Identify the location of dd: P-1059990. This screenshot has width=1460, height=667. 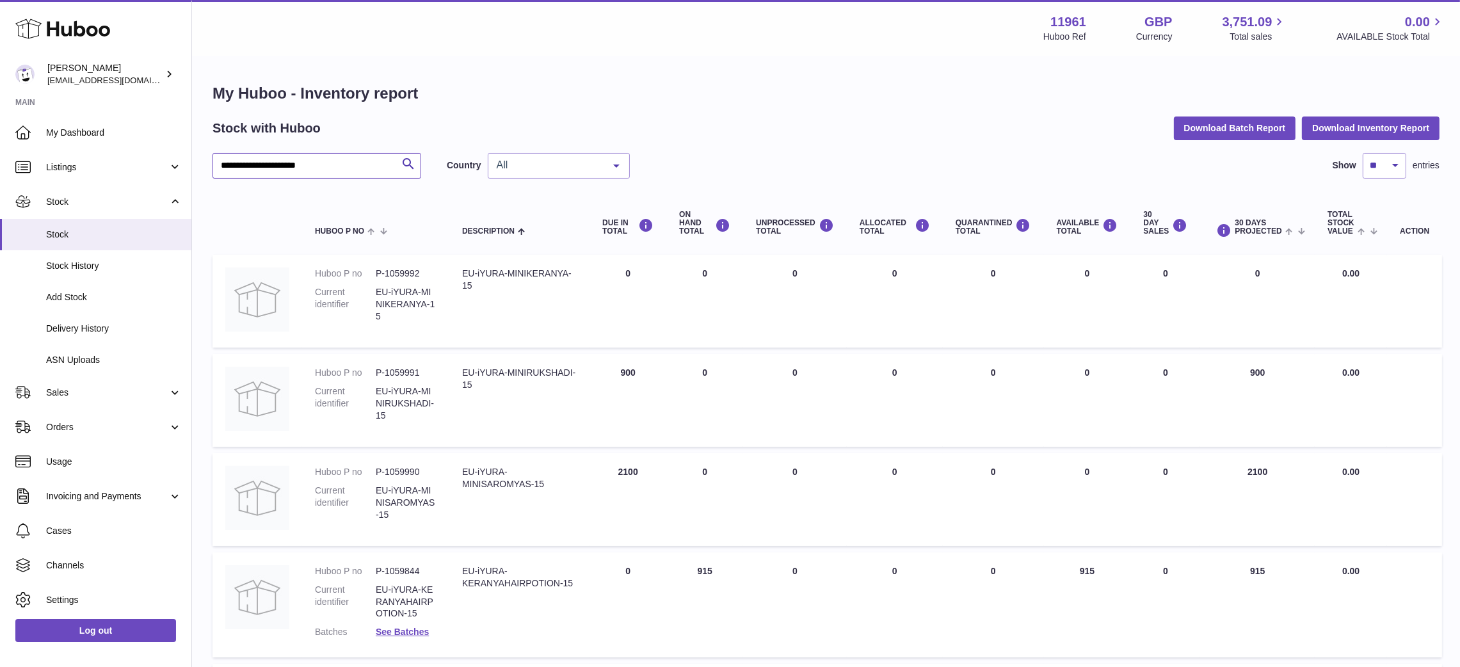
(406, 472).